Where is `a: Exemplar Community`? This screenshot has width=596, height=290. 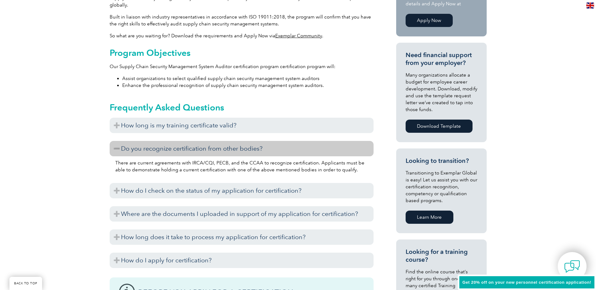 a: Exemplar Community is located at coordinates (298, 36).